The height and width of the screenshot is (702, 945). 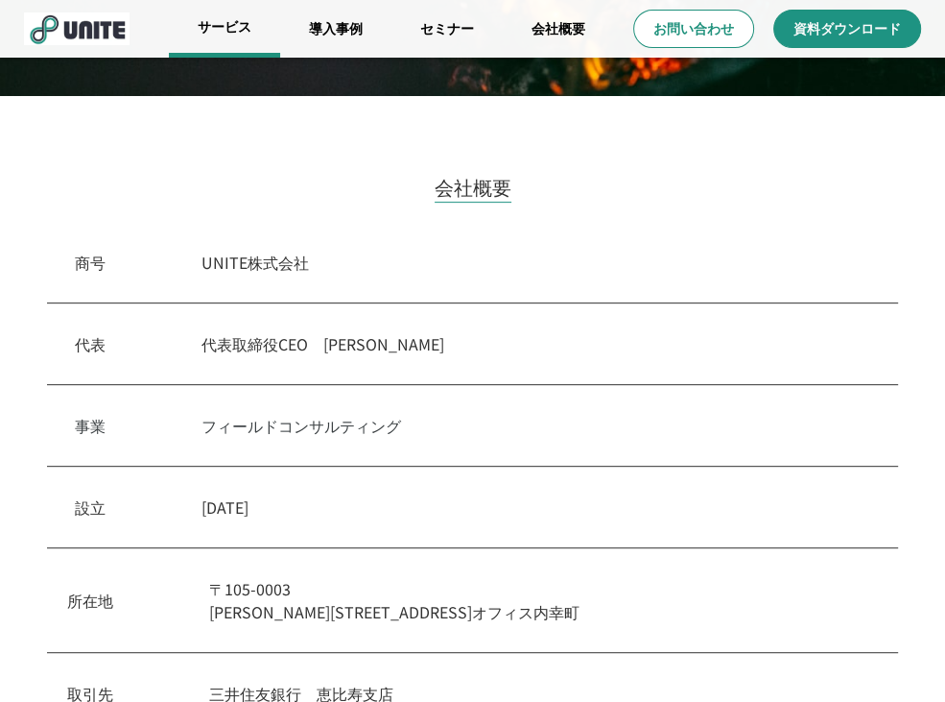 I want to click on p: お問い合わせ, so click(x=694, y=29).